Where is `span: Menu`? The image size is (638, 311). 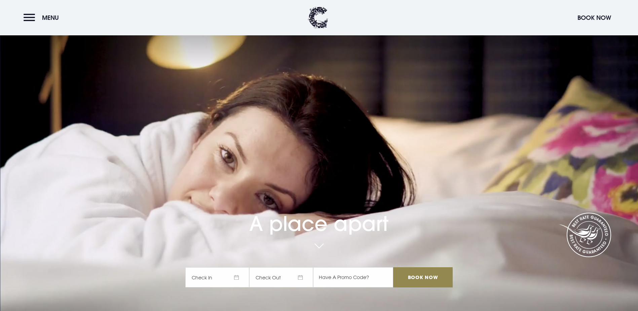
span: Menu is located at coordinates (50, 17).